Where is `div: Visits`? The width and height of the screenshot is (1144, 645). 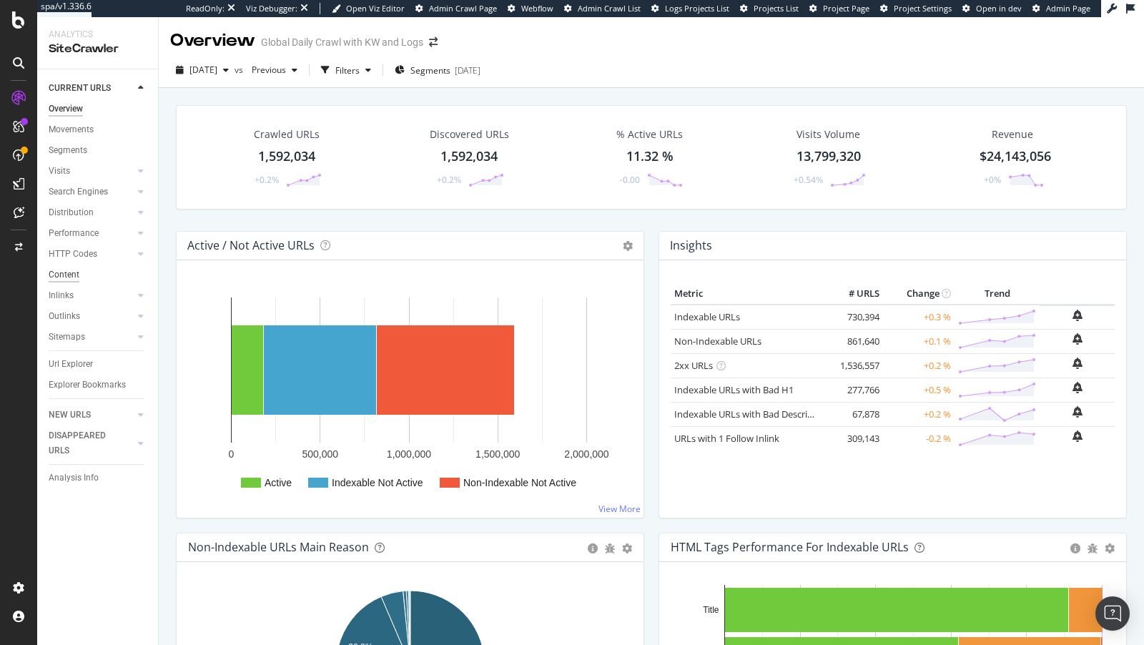
div: Visits is located at coordinates (59, 171).